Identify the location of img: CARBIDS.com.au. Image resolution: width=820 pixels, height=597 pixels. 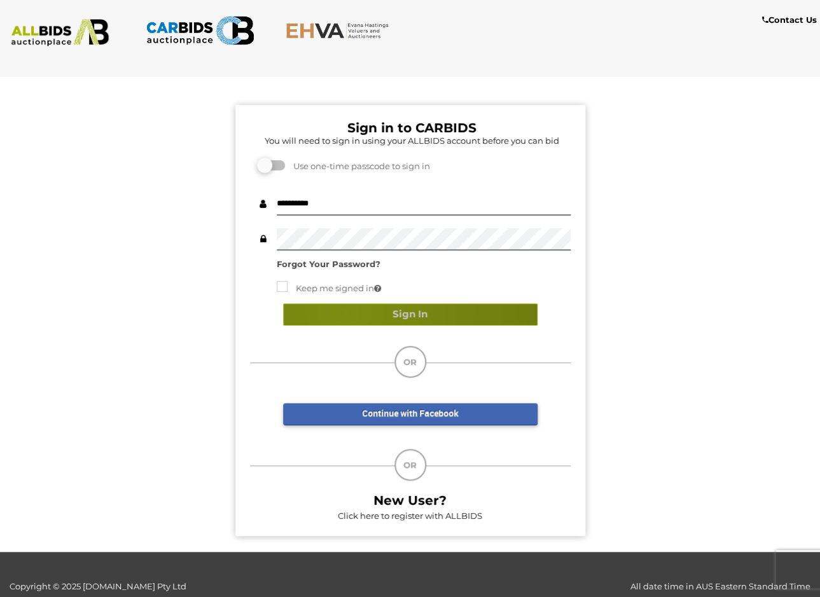
(200, 31).